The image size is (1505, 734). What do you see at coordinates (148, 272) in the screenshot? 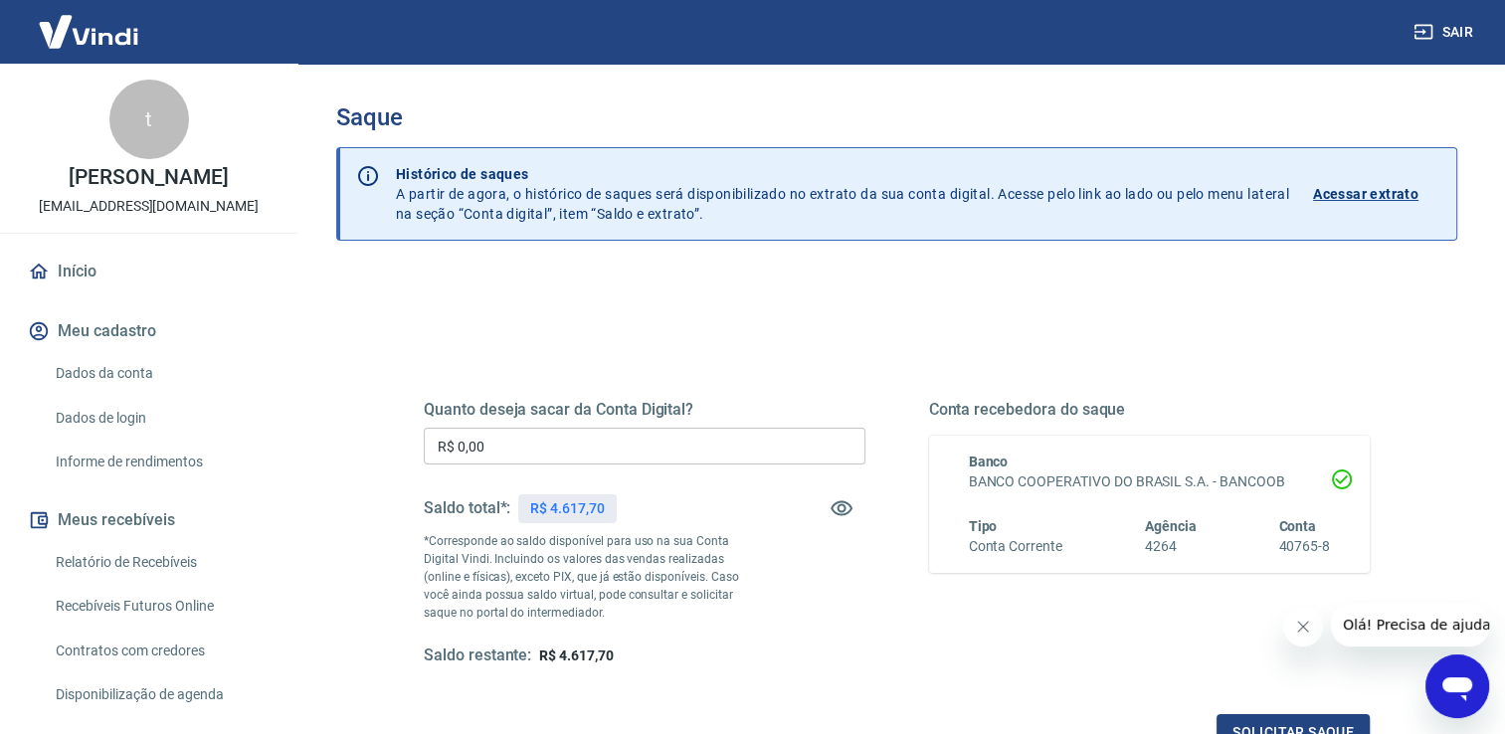
I see `a: Início` at bounding box center [148, 272].